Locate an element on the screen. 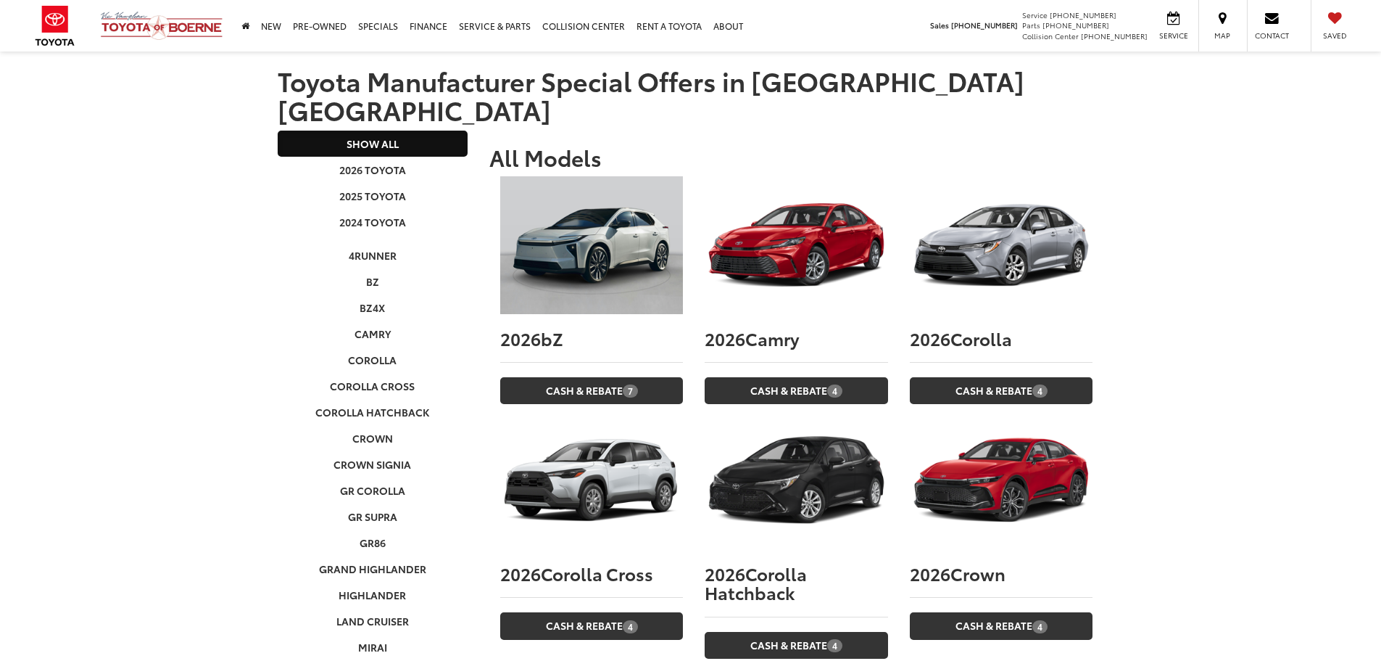 The image size is (1381, 661). h3: bZ is located at coordinates (592, 338).